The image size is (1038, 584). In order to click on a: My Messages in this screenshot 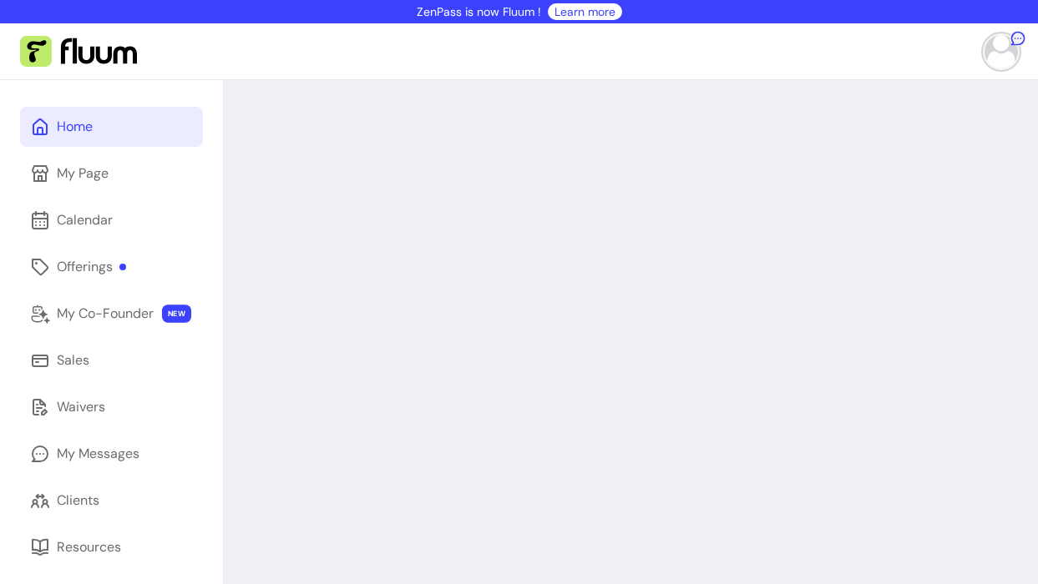, I will do `click(111, 454)`.